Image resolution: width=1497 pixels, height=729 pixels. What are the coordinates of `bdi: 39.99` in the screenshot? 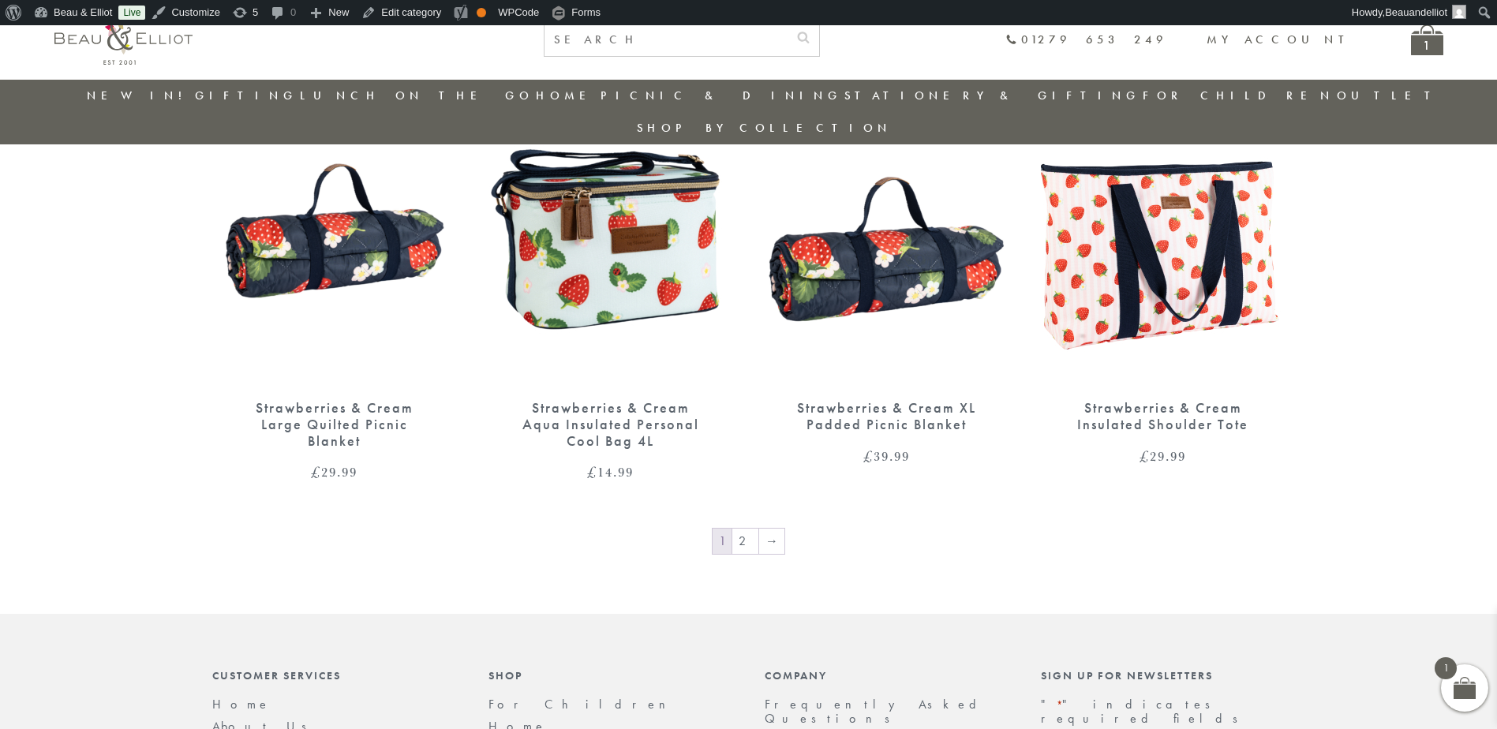 It's located at (886, 456).